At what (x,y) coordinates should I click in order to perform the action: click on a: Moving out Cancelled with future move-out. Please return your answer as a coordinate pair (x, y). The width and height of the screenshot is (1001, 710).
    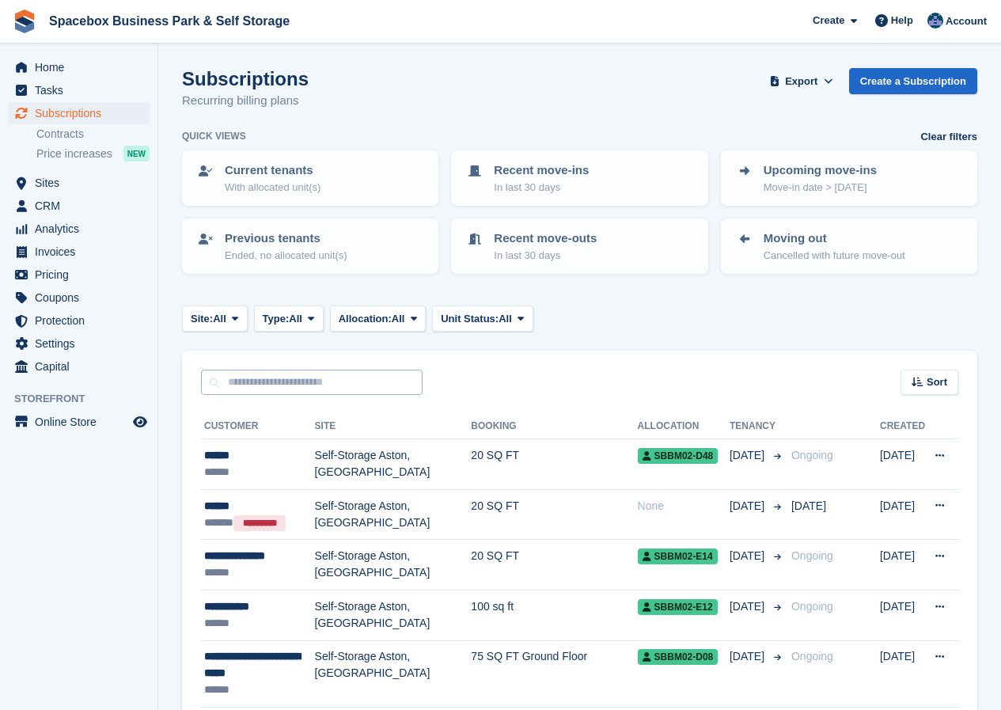
    Looking at the image, I should click on (849, 246).